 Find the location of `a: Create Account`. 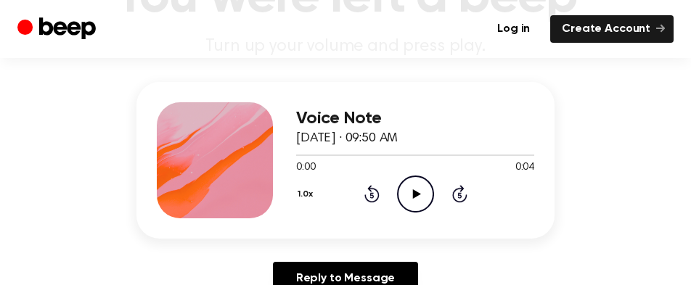

a: Create Account is located at coordinates (612, 29).